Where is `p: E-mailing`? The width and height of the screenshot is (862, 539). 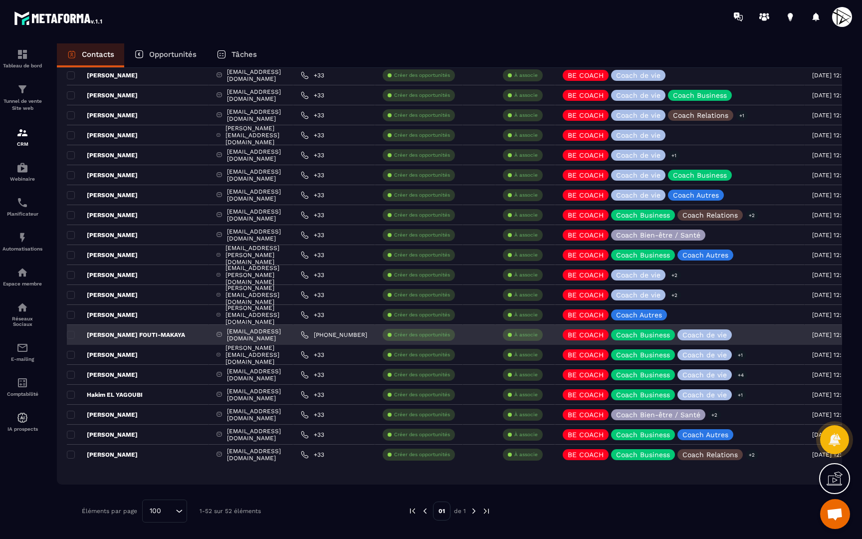
p: E-mailing is located at coordinates (22, 359).